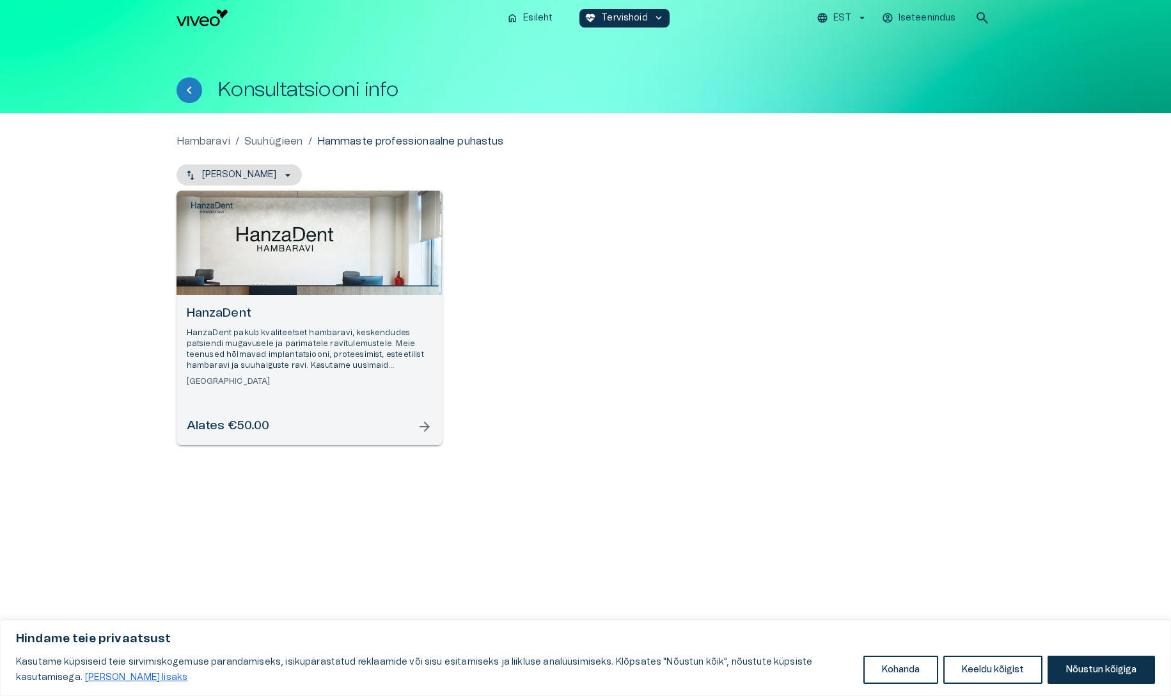 This screenshot has height=696, width=1171. What do you see at coordinates (624, 18) in the screenshot?
I see `p: Tervishoid` at bounding box center [624, 18].